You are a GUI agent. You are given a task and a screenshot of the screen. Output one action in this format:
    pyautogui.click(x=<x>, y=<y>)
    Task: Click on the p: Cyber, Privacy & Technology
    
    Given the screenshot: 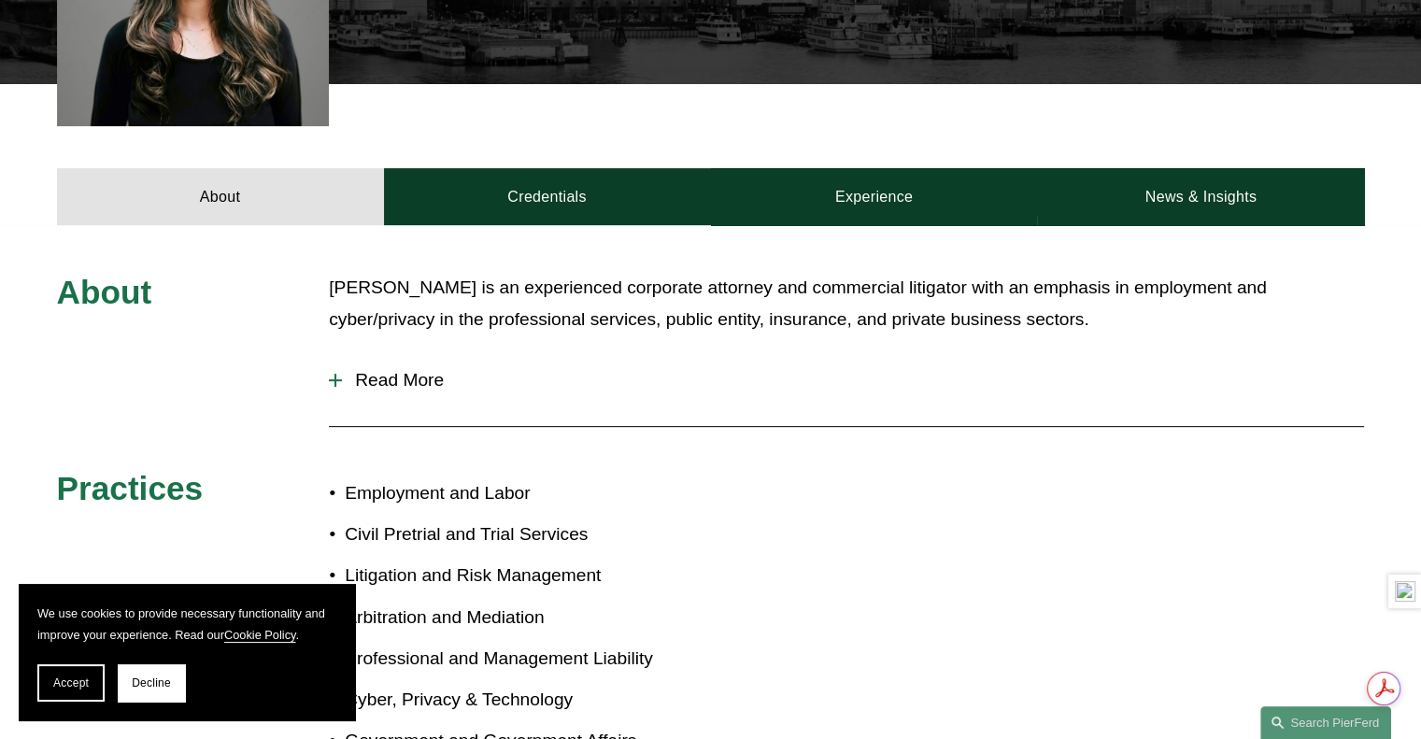 What is the action you would take?
    pyautogui.click(x=527, y=700)
    